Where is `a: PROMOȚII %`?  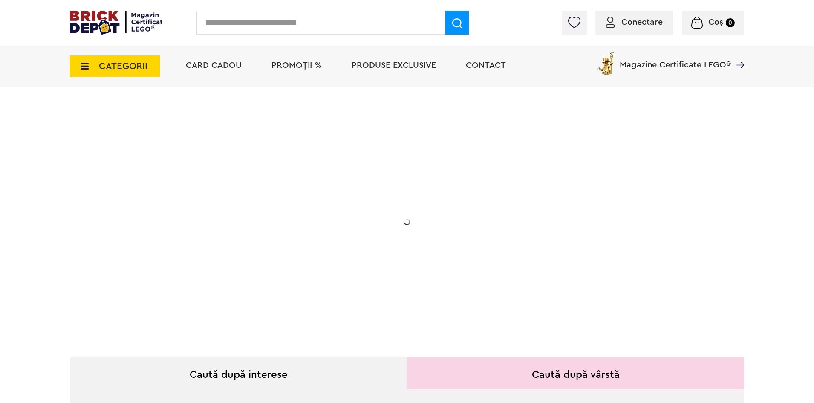 a: PROMOȚII % is located at coordinates (297, 65).